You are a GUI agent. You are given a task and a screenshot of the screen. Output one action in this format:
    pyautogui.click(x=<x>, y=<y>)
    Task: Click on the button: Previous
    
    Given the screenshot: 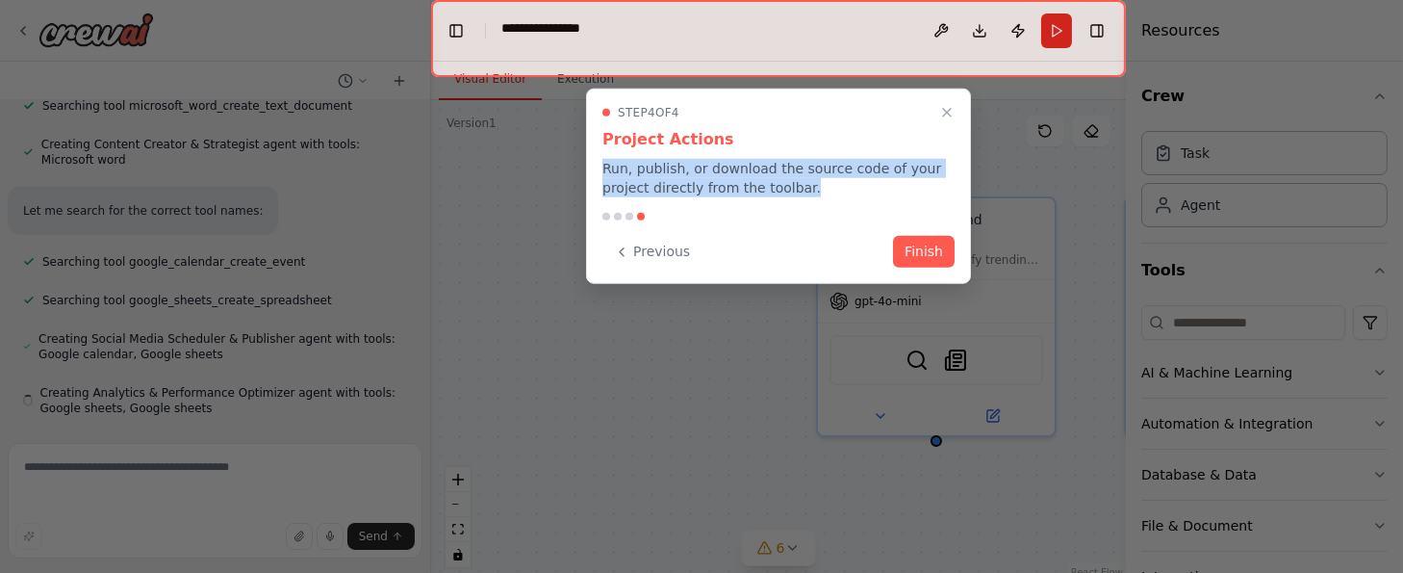 What is the action you would take?
    pyautogui.click(x=652, y=251)
    